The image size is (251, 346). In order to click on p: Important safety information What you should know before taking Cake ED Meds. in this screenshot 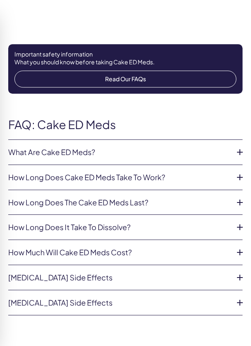, I will do `click(125, 58)`.